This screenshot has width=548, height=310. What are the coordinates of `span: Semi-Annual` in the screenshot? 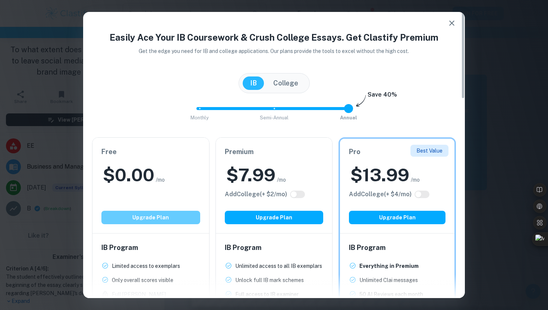 It's located at (274, 117).